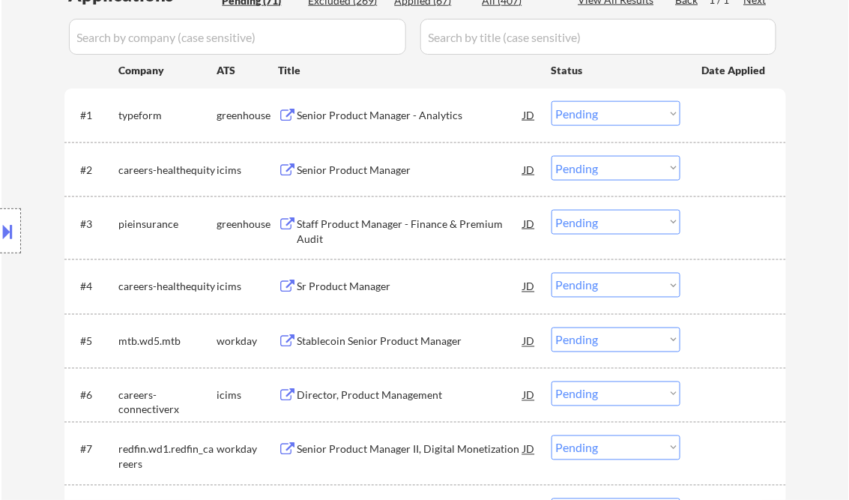 This screenshot has height=500, width=849. I want to click on div: Status, so click(616, 70).